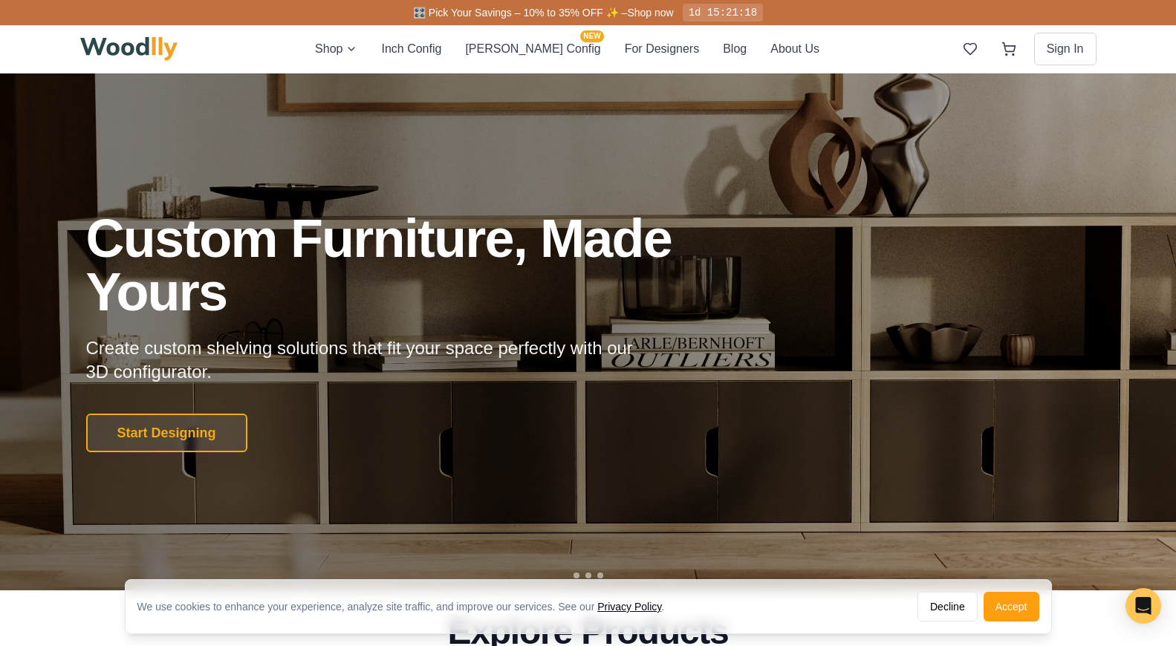  Describe the element at coordinates (662, 49) in the screenshot. I see `button: For Designers` at that location.